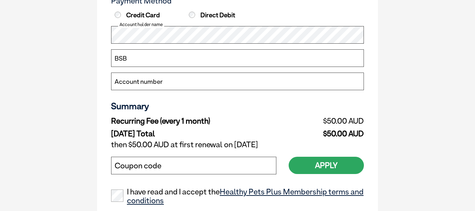 The width and height of the screenshot is (475, 211). Describe the element at coordinates (121, 58) in the screenshot. I see `label: BSB` at that location.